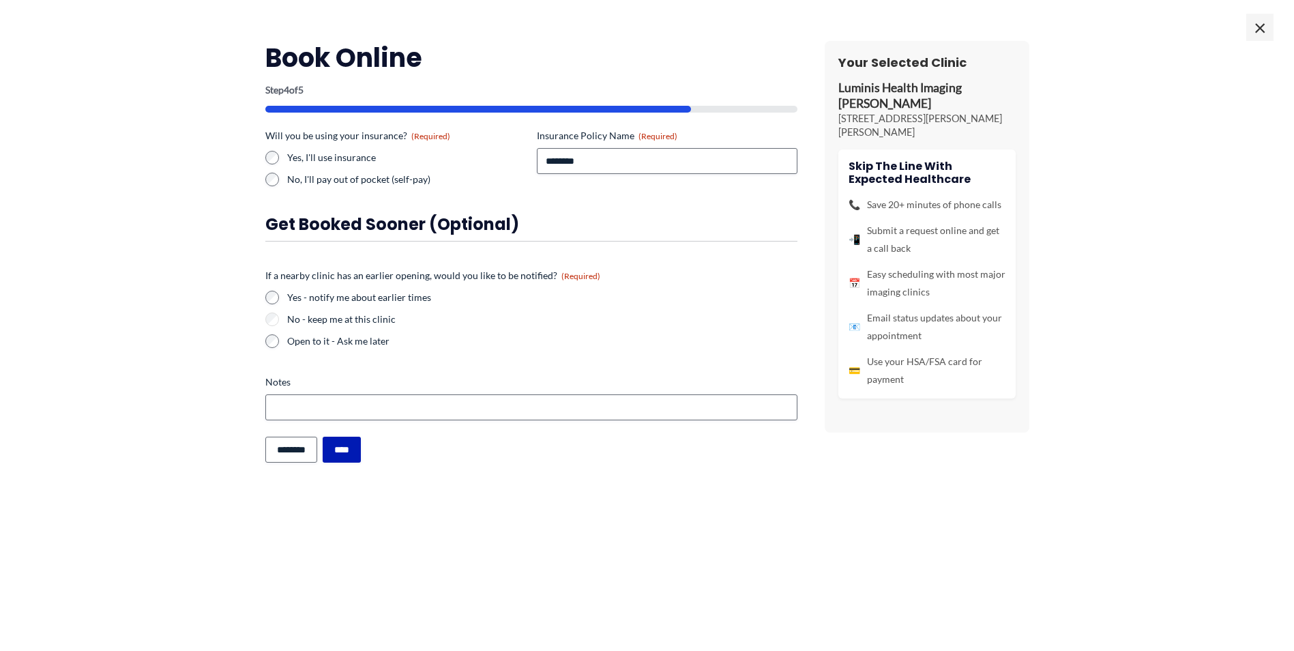  Describe the element at coordinates (301, 89) in the screenshot. I see `span: 5` at that location.